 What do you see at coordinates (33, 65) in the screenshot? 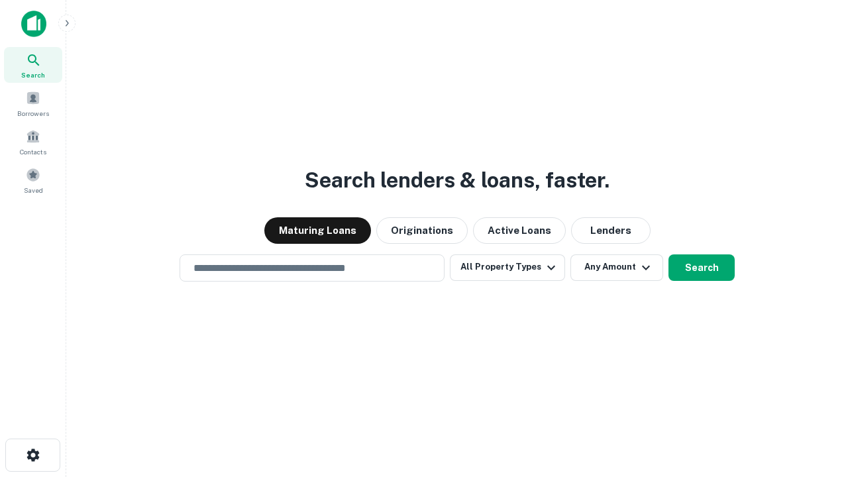
I see `div: Search` at bounding box center [33, 65].